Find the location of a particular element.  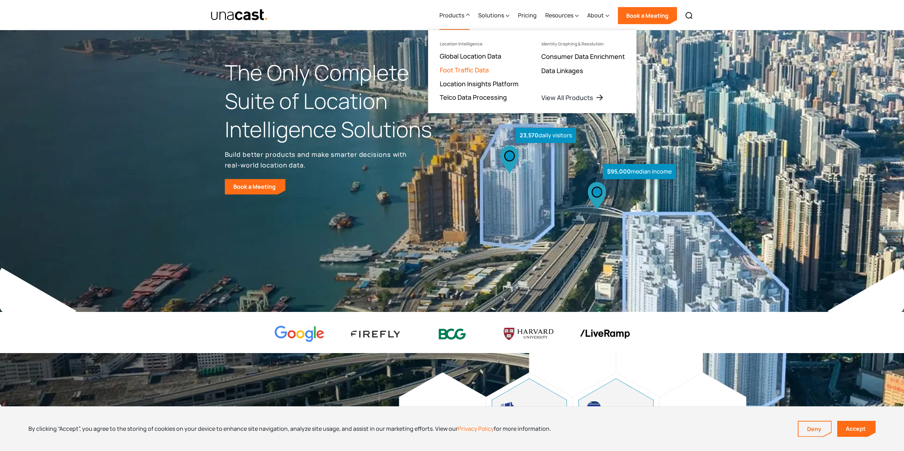

a: Foot Traffic Data is located at coordinates (464, 70).